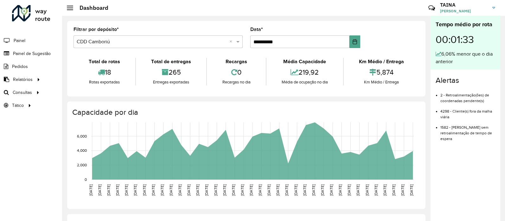 The image size is (505, 221). Describe the element at coordinates (236, 72) in the screenshot. I see `div: 0` at that location.